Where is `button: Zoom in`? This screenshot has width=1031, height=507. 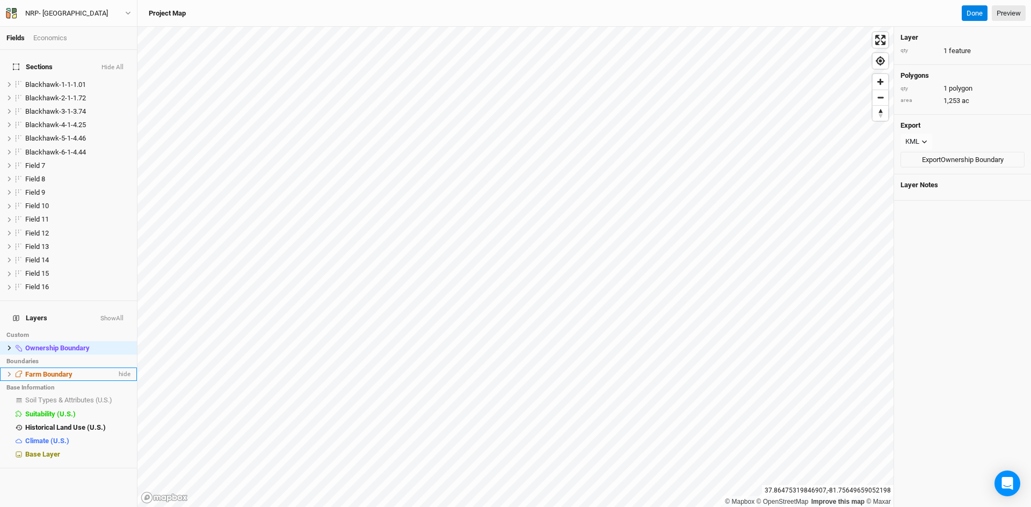
button: Zoom in is located at coordinates (880, 82).